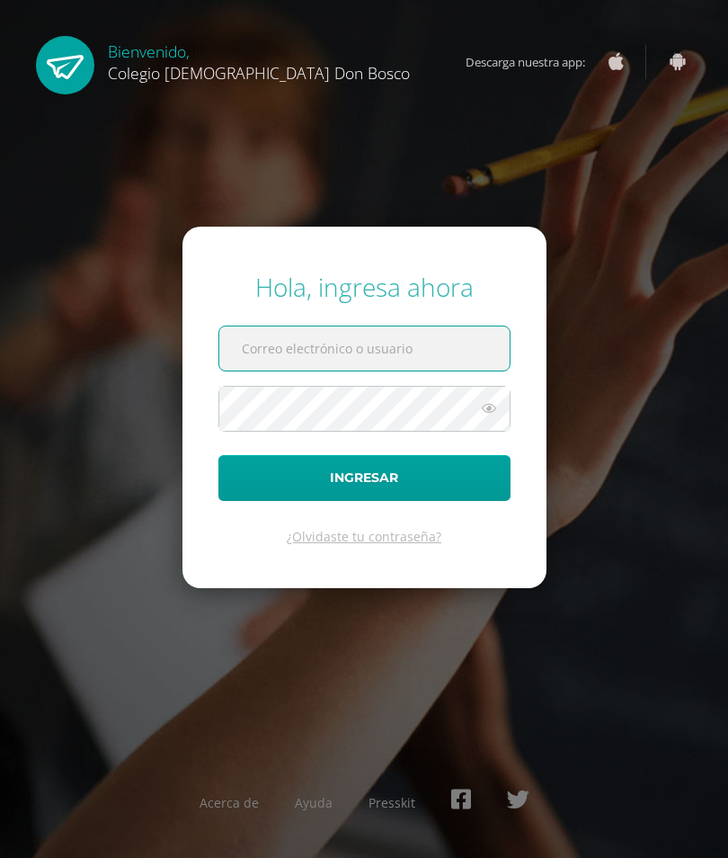 The height and width of the screenshot is (858, 728). What do you see at coordinates (364, 478) in the screenshot?
I see `button: Ingresar` at bounding box center [364, 478].